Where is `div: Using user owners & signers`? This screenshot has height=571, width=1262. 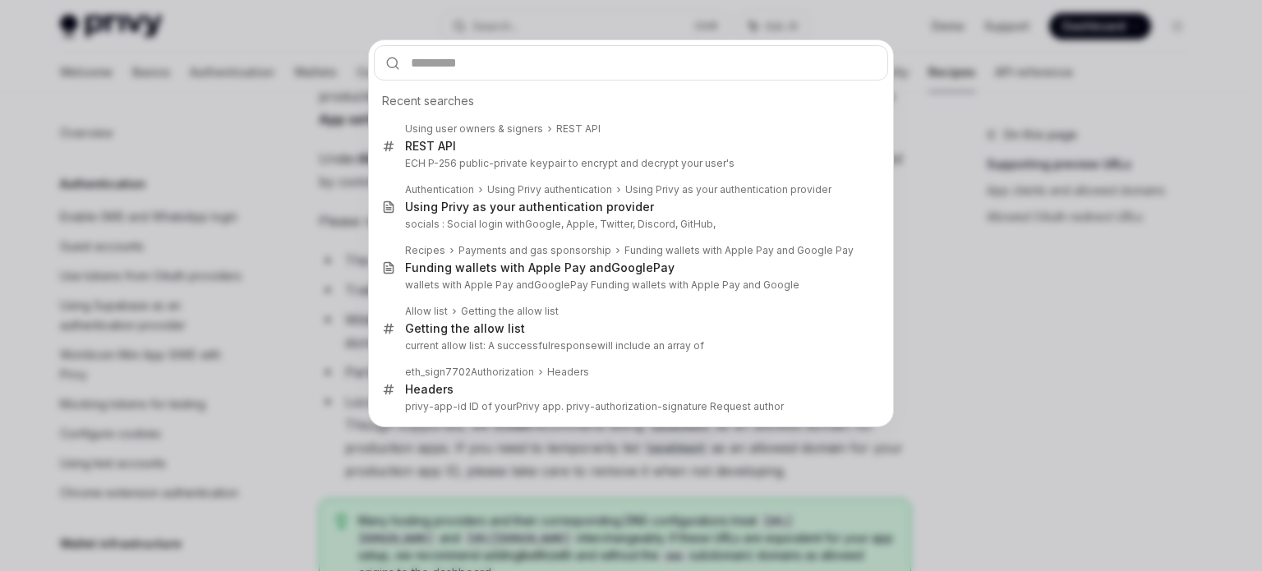
div: Using user owners & signers is located at coordinates (474, 129).